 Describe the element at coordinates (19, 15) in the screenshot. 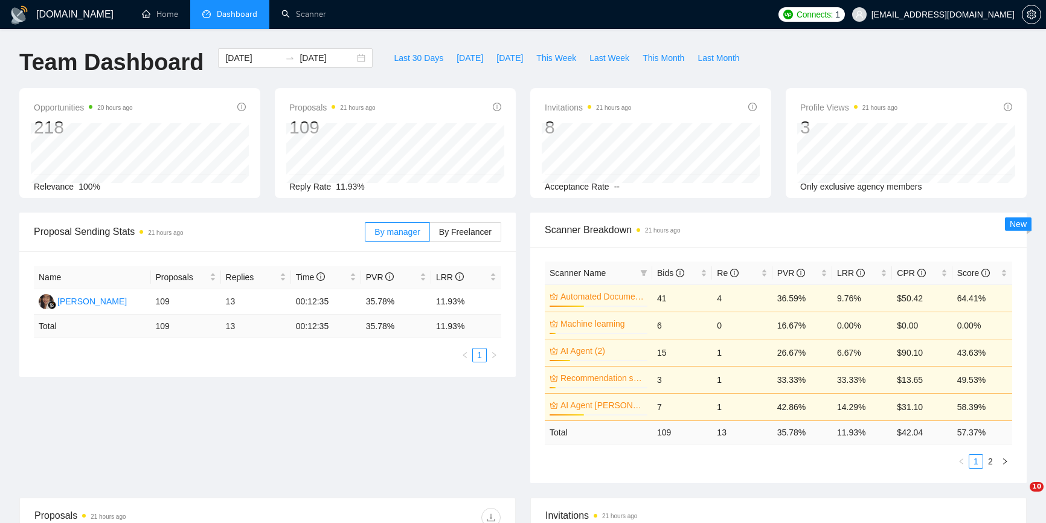

I see `img: logo` at that location.